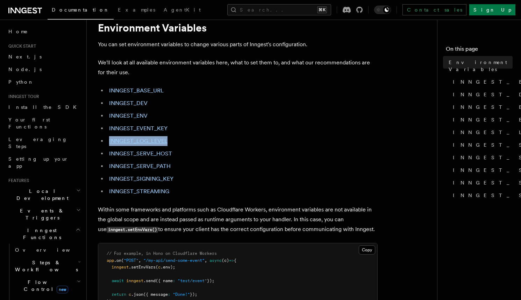 The height and width of the screenshot is (300, 521). Describe the element at coordinates (41, 194) in the screenshot. I see `span: Local Development` at that location.